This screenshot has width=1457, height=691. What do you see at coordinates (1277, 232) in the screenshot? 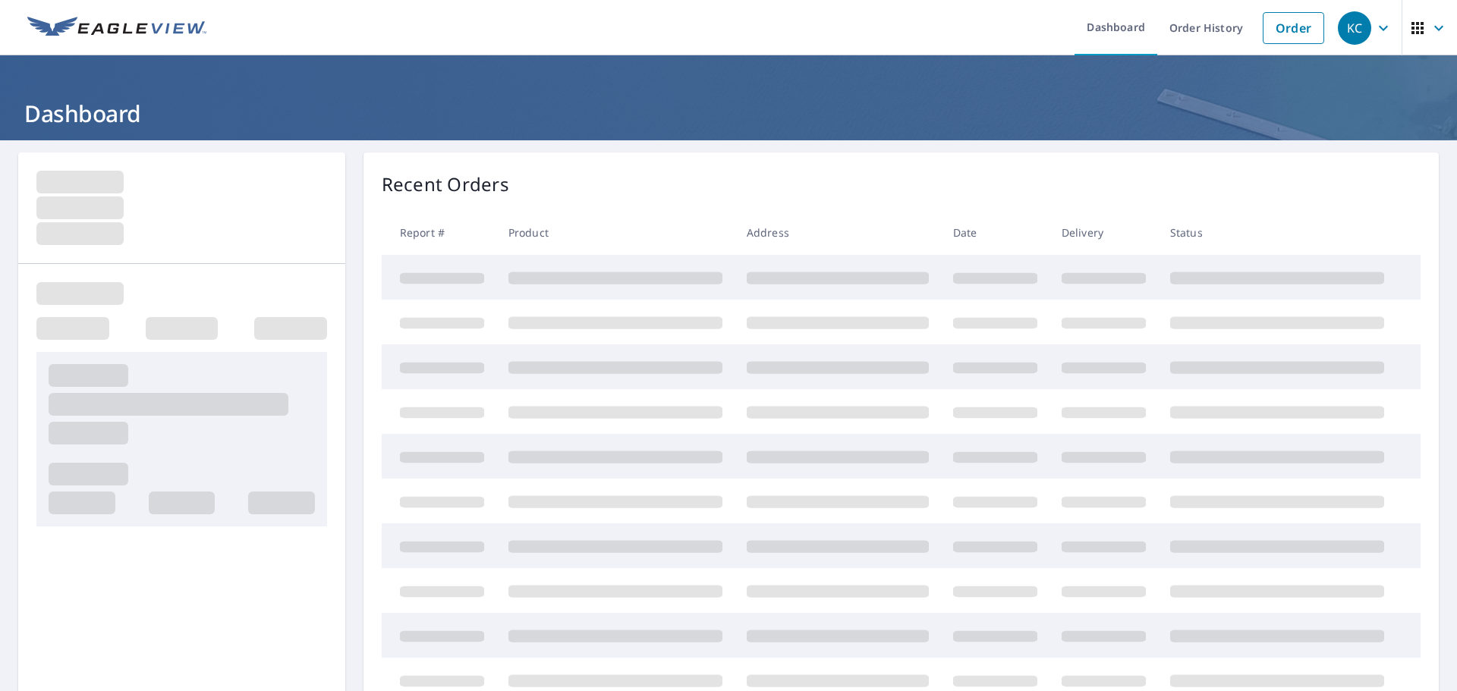
I see `th: Status` at bounding box center [1277, 232].